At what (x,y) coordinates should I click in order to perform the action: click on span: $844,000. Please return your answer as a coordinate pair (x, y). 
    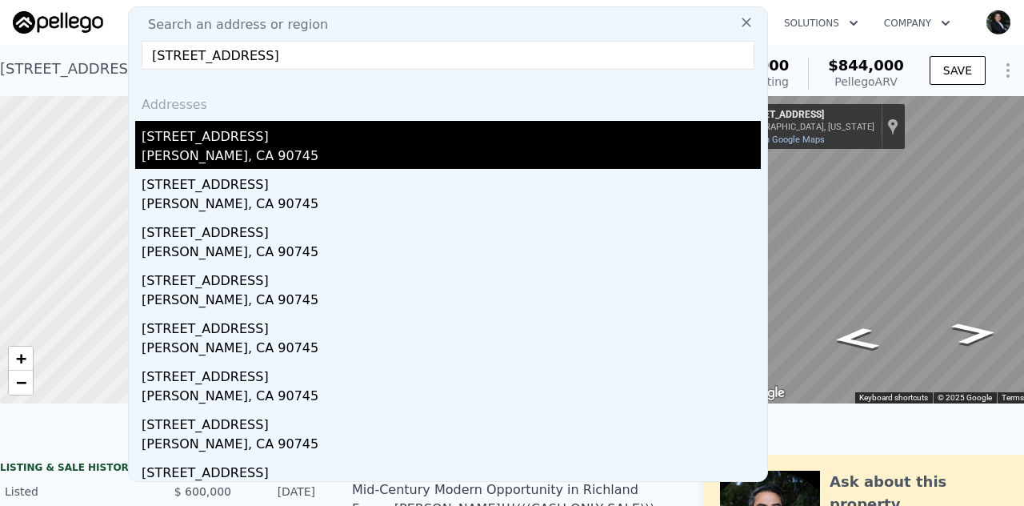
    Looking at the image, I should click on (866, 65).